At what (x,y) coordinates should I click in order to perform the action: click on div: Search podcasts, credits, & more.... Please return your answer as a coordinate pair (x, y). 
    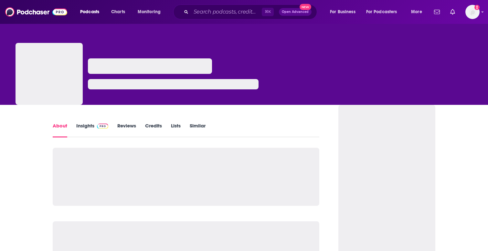
    Looking at the image, I should click on (251, 12).